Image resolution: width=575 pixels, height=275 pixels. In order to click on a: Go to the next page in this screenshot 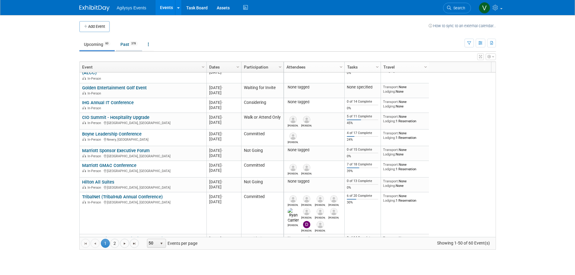, I will do `click(125, 243)`.